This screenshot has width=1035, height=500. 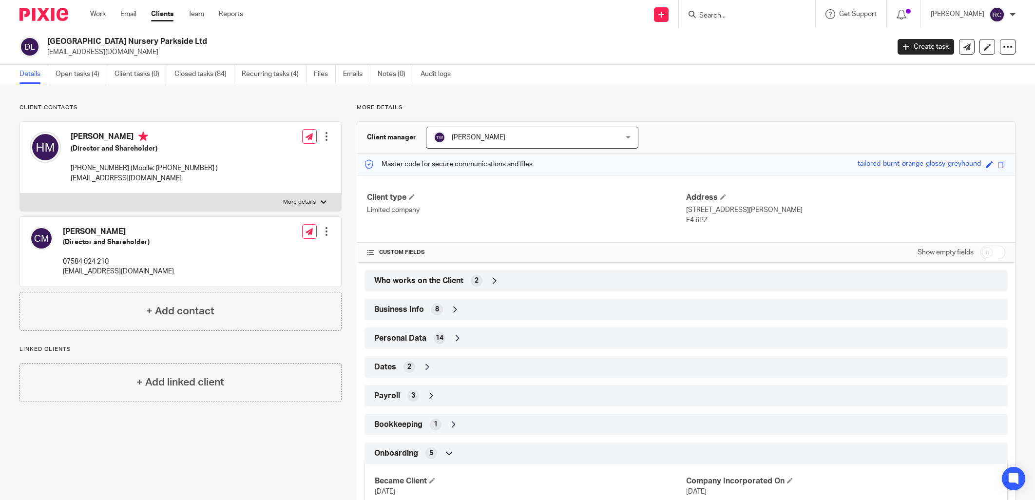 I want to click on span: Payroll, so click(x=387, y=396).